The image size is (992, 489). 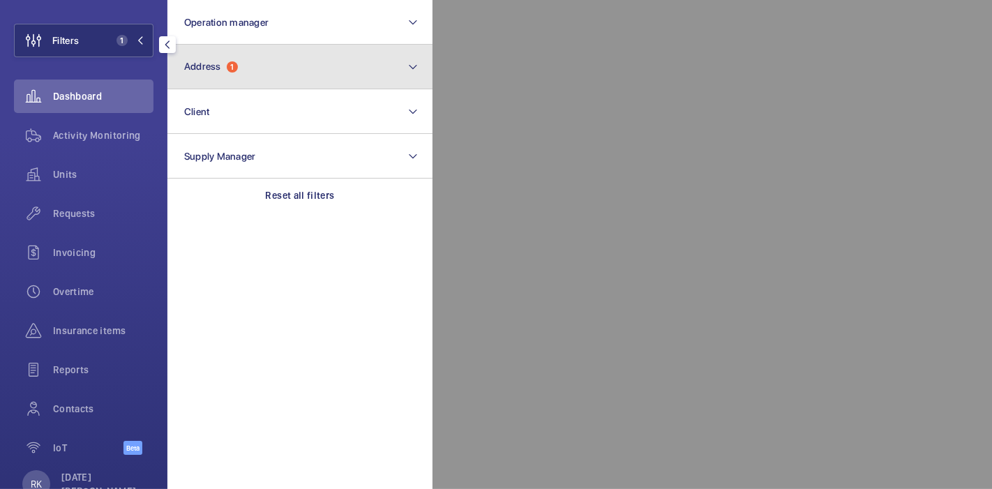 I want to click on span: Overtime, so click(x=103, y=292).